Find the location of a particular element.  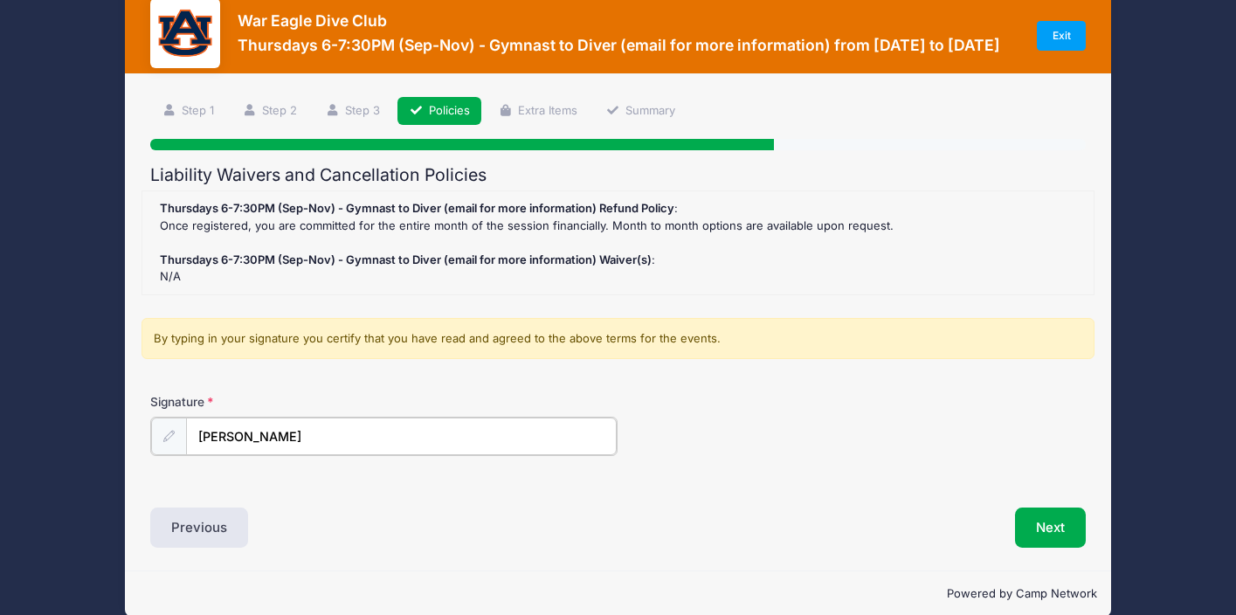

label: Signature is located at coordinates (267, 402).